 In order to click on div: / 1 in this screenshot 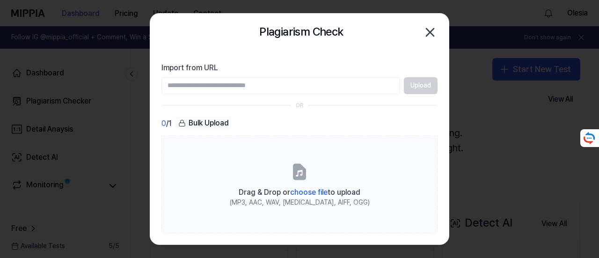, I will do `click(167, 123)`.